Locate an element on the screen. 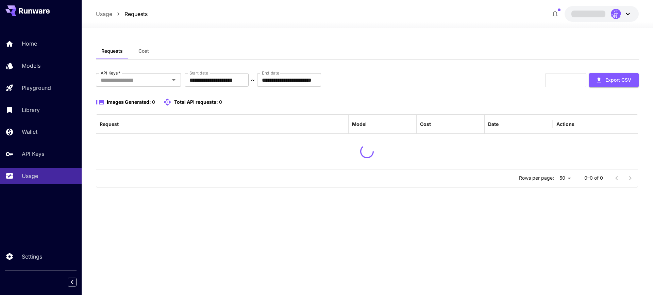 The image size is (653, 295). a: Requests is located at coordinates (136, 14).